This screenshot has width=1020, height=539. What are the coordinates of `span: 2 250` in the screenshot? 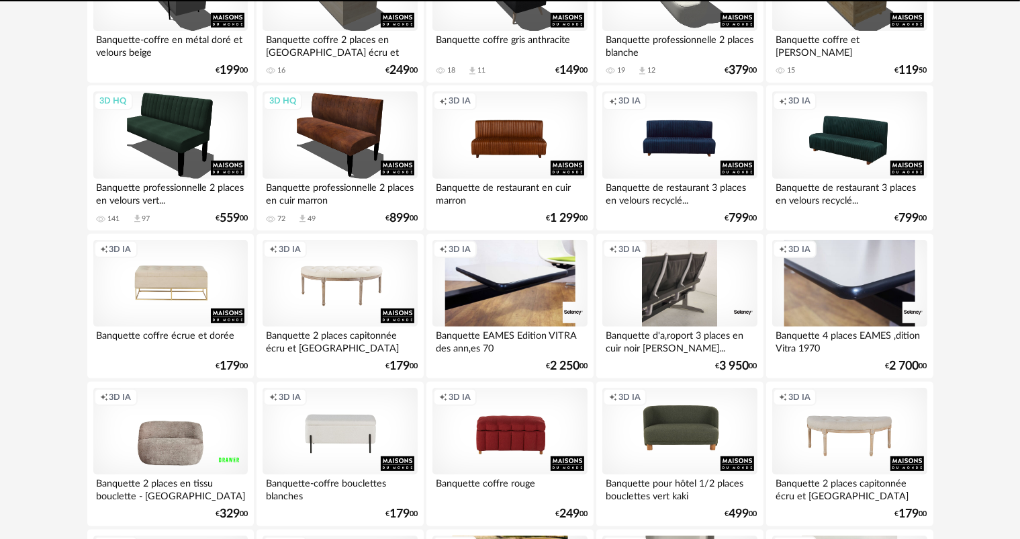 It's located at (565, 366).